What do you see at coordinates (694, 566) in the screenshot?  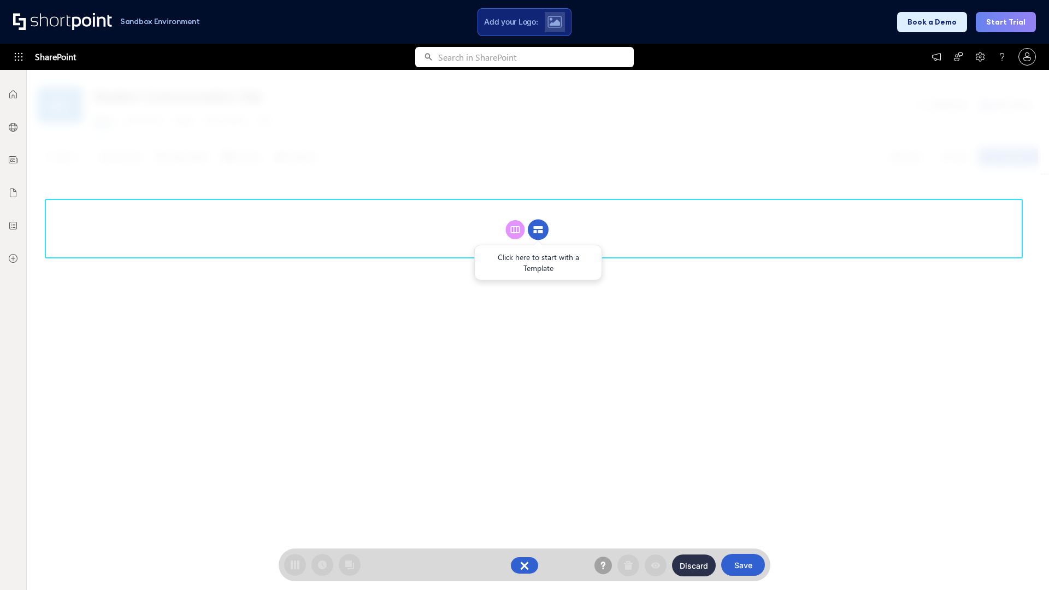 I see `button: Discard` at bounding box center [694, 566].